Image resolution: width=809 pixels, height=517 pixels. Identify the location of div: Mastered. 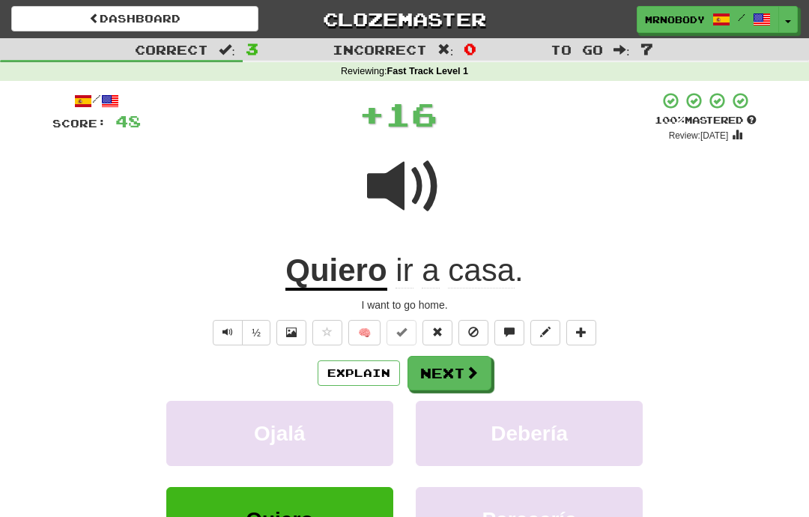
(705, 121).